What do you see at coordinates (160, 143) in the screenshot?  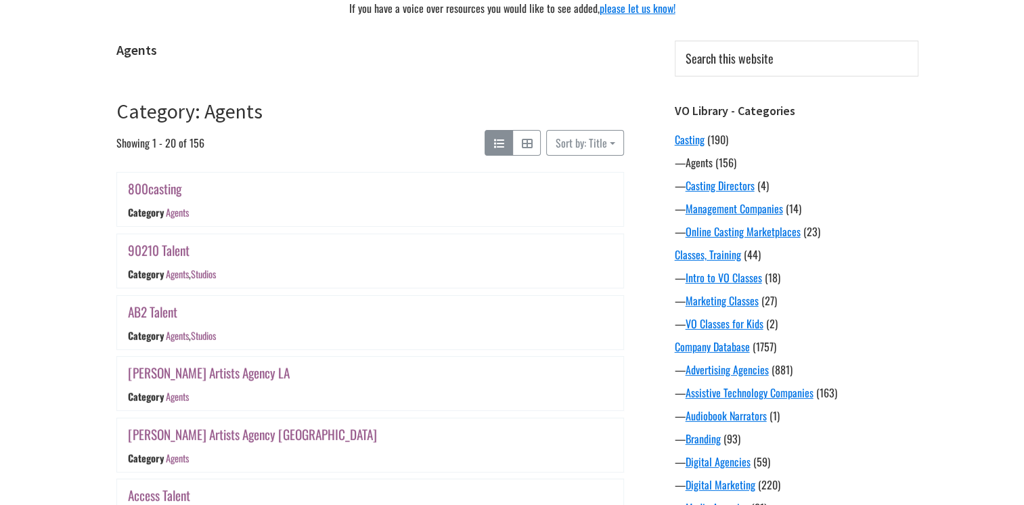 I see `span: Showing 1 - 20 of 156` at bounding box center [160, 143].